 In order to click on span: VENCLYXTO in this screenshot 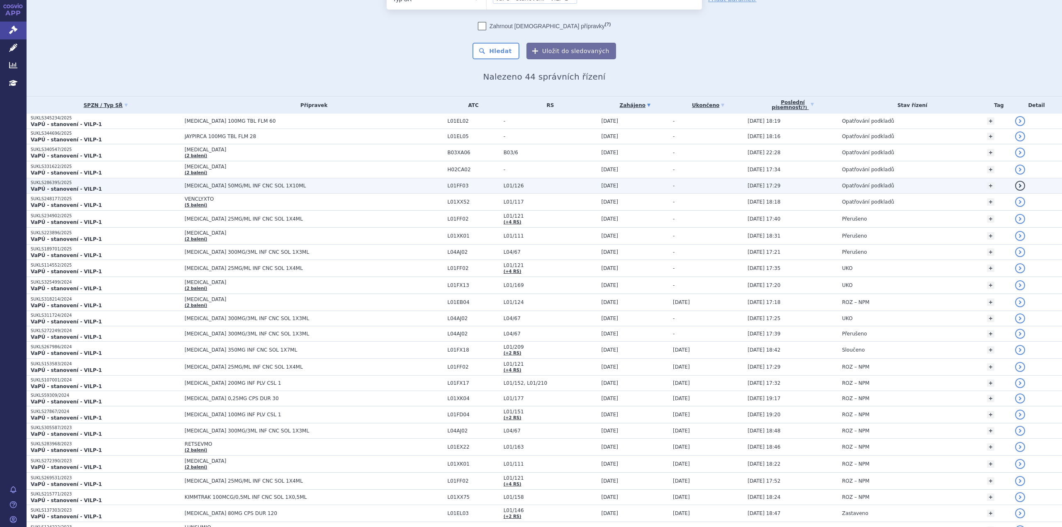, I will do `click(288, 199)`.